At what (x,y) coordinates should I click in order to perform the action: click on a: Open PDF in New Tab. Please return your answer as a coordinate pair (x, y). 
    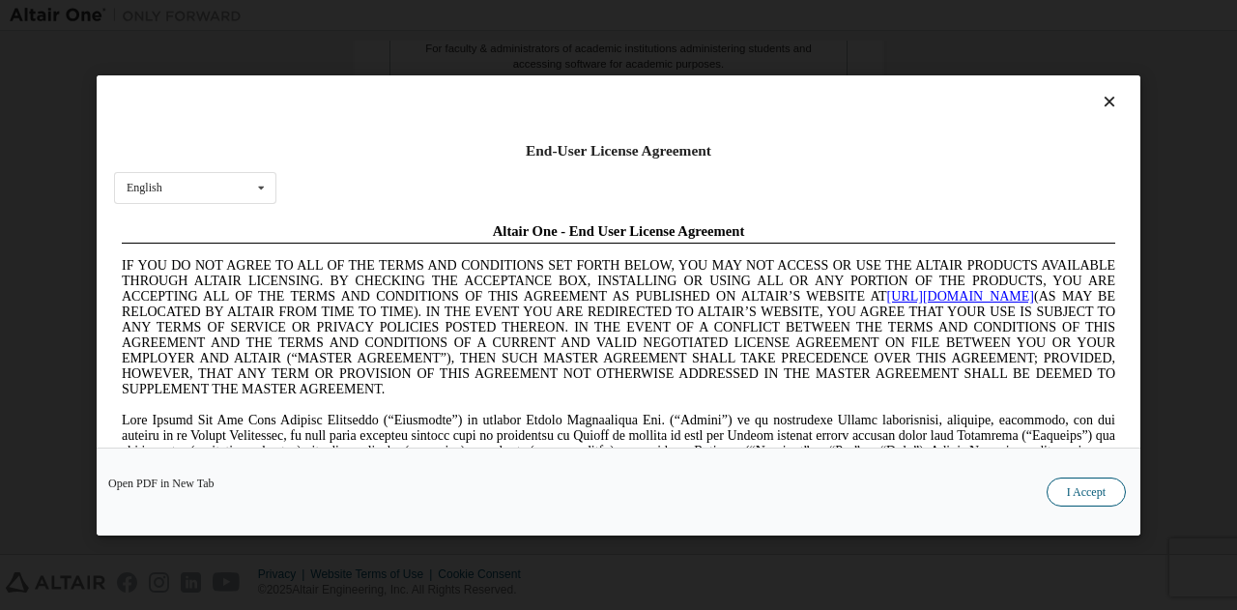
    Looking at the image, I should click on (161, 482).